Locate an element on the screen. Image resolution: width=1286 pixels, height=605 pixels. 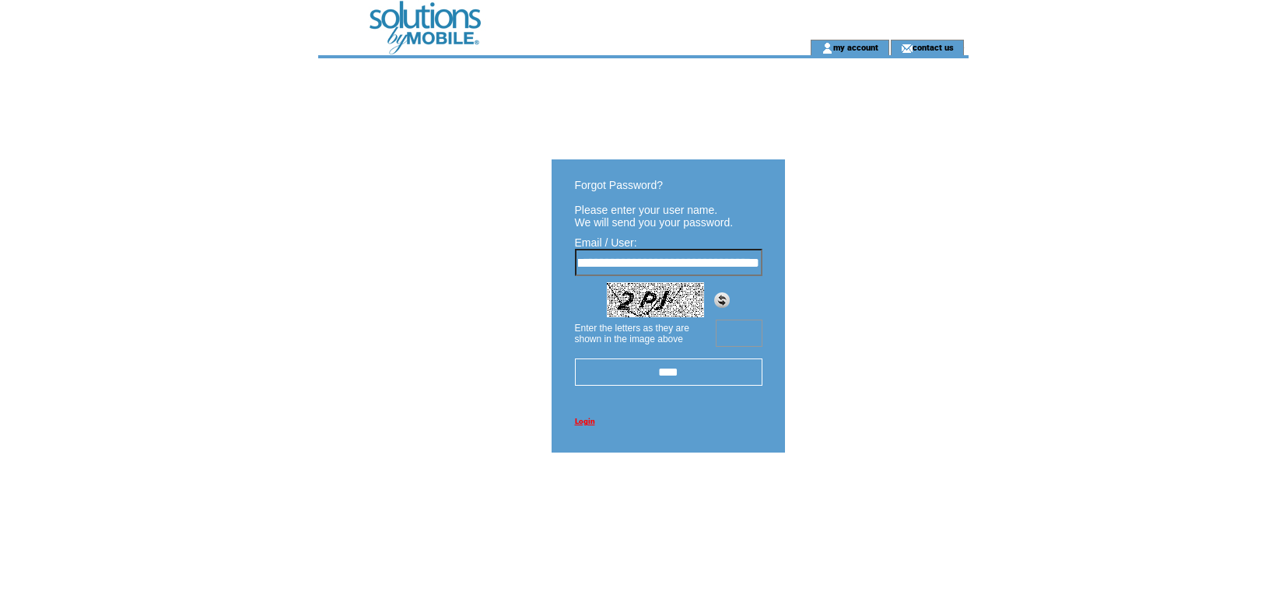
img: account_icon.gif is located at coordinates (827, 48).